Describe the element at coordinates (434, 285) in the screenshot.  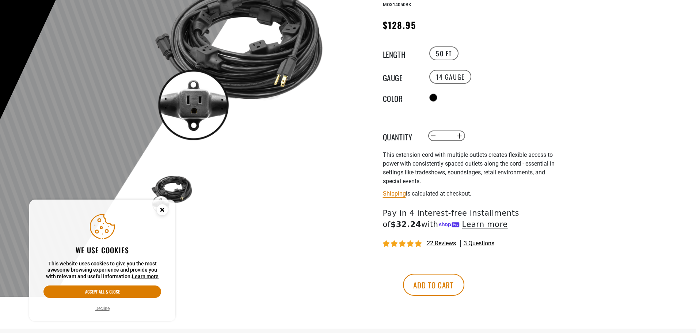
I see `button: Add to cart` at that location.